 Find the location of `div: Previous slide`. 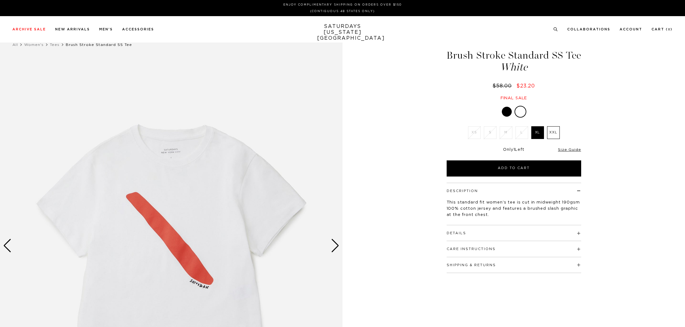

div: Previous slide is located at coordinates (7, 246).